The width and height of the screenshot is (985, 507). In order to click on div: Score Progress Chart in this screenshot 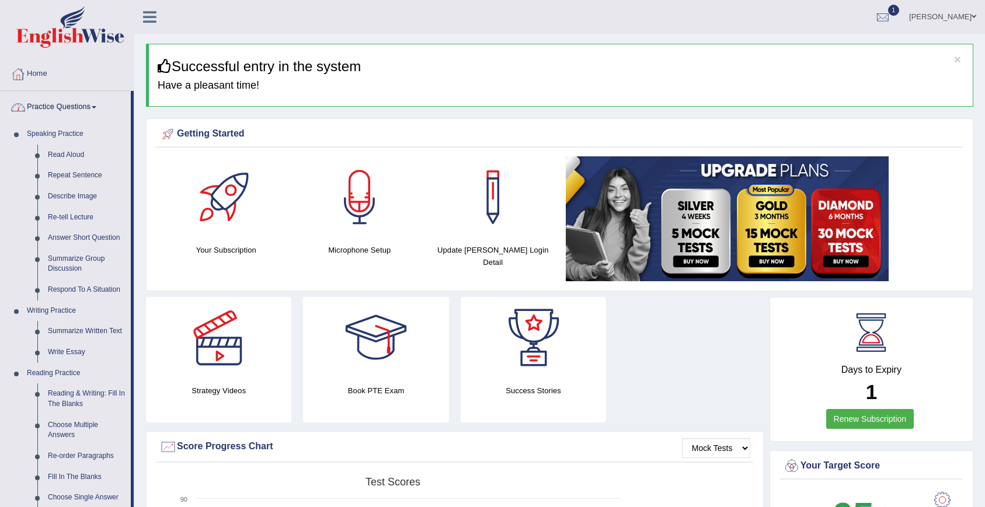, I will do `click(455, 447)`.